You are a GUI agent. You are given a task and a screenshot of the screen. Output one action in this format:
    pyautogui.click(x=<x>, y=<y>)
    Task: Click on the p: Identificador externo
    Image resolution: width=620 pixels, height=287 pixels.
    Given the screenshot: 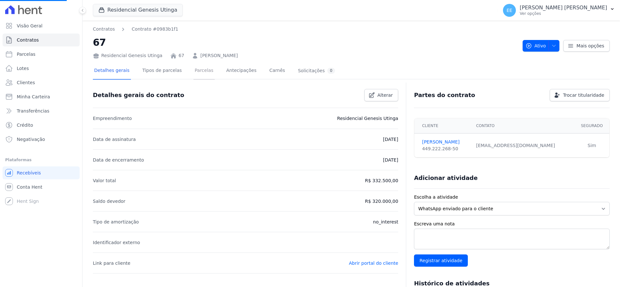 What is the action you would take?
    pyautogui.click(x=116, y=243)
    